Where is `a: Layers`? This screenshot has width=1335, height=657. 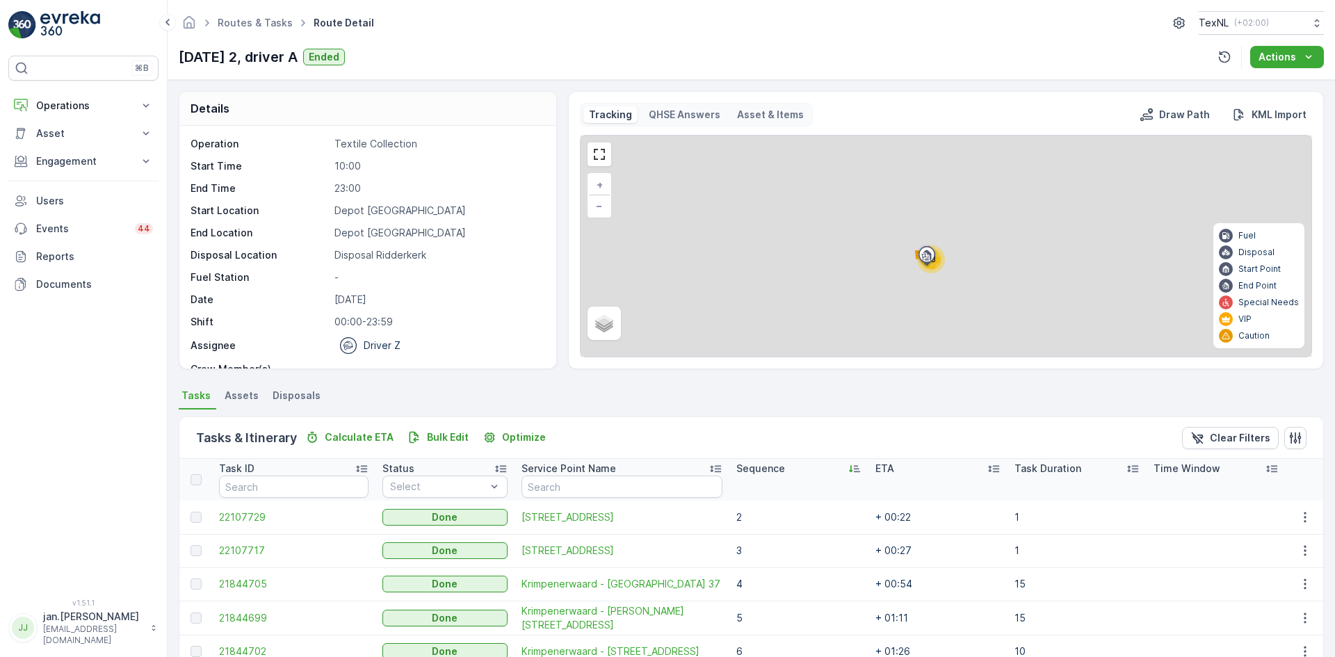 a: Layers is located at coordinates (604, 323).